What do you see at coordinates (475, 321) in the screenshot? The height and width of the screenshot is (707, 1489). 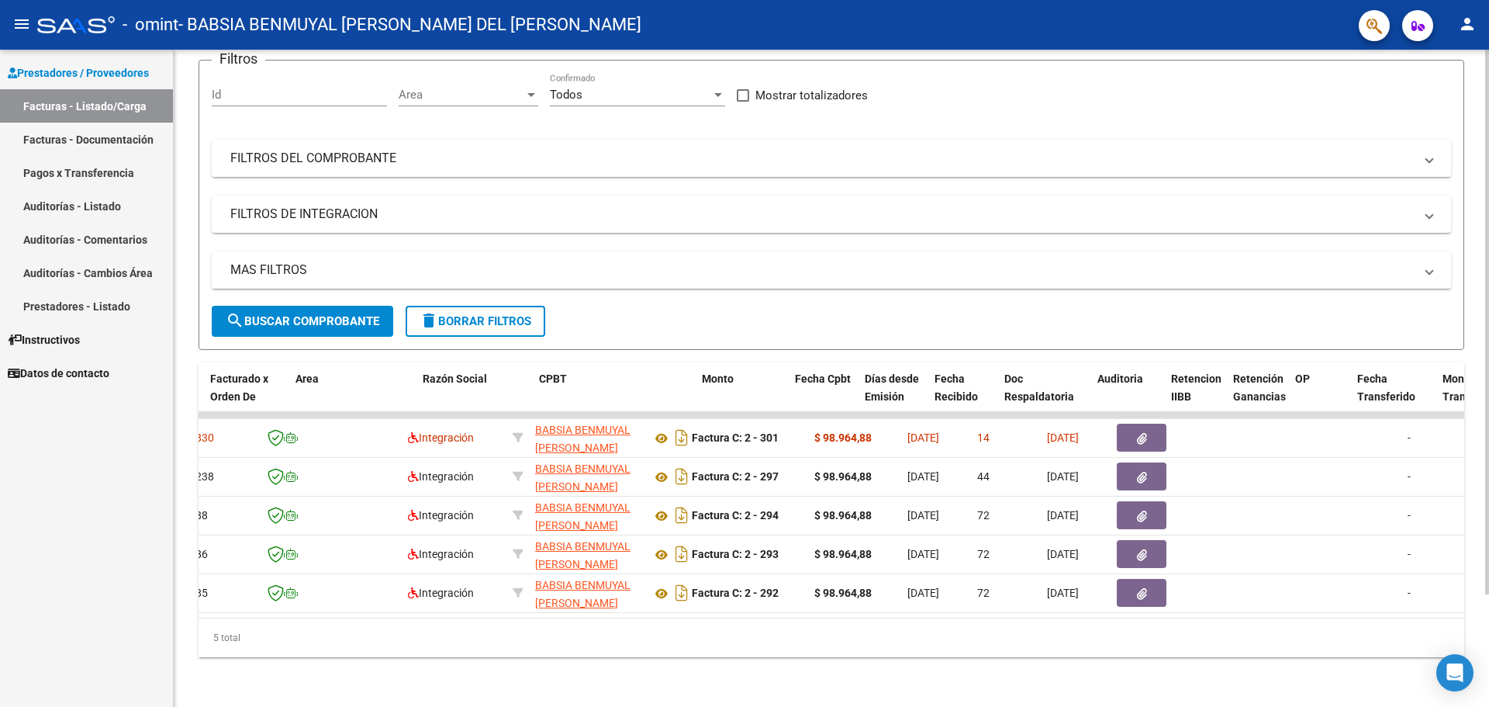 I see `button: Borrar Filtros` at bounding box center [475, 321].